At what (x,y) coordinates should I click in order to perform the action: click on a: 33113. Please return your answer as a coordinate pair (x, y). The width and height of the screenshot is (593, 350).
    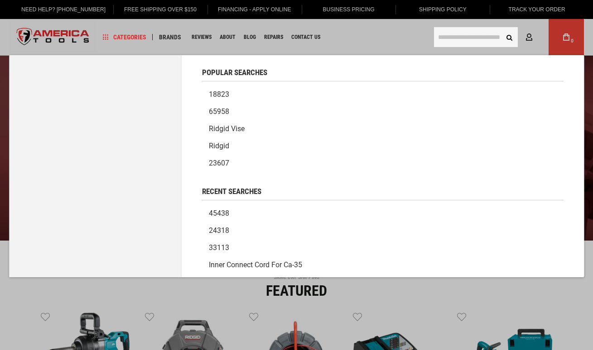
    Looking at the image, I should click on (382, 248).